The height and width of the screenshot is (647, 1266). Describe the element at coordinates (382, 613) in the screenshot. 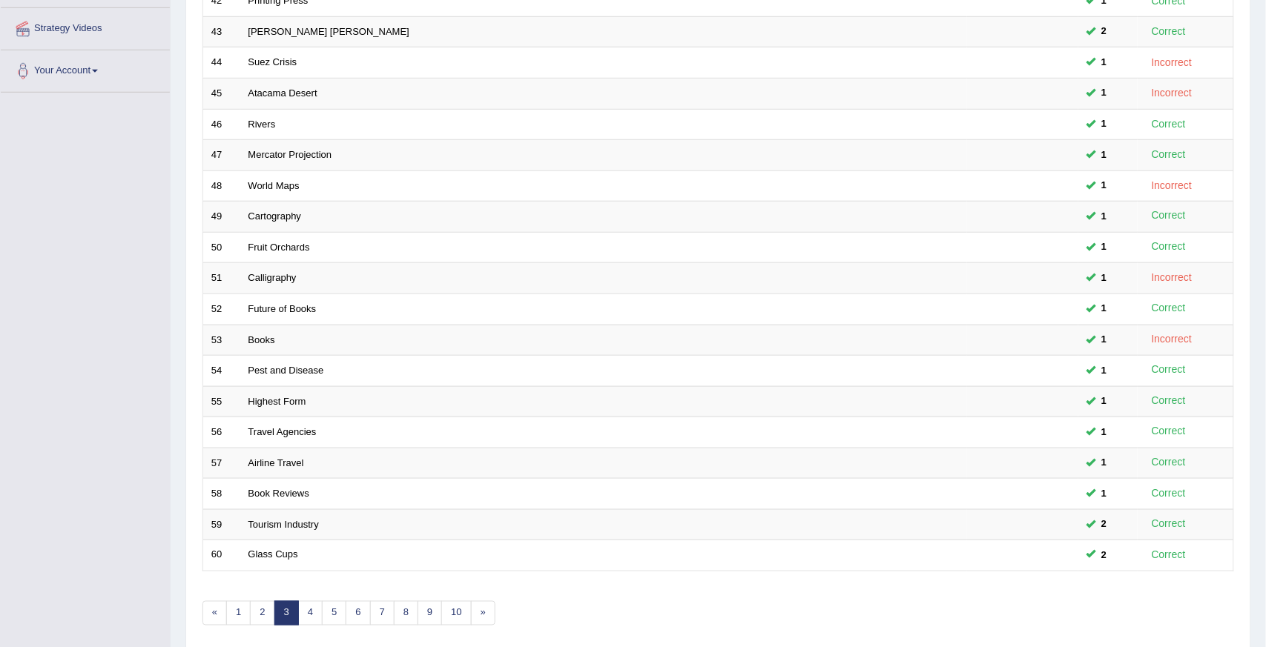

I see `a: 7` at that location.